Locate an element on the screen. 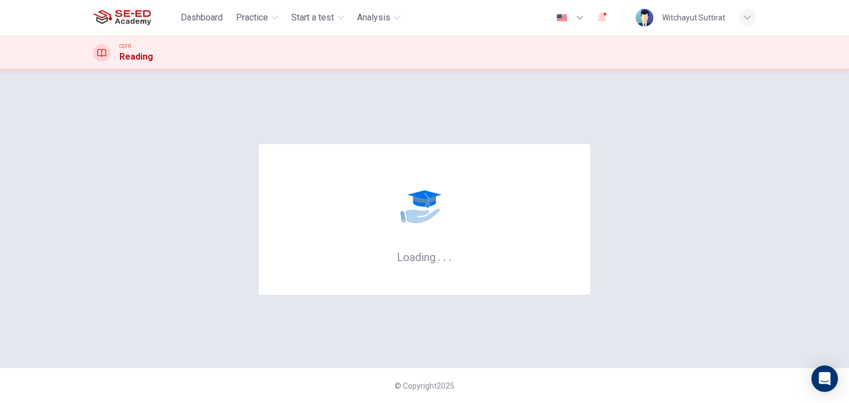 The image size is (849, 403). button: Practice is located at coordinates (257, 18).